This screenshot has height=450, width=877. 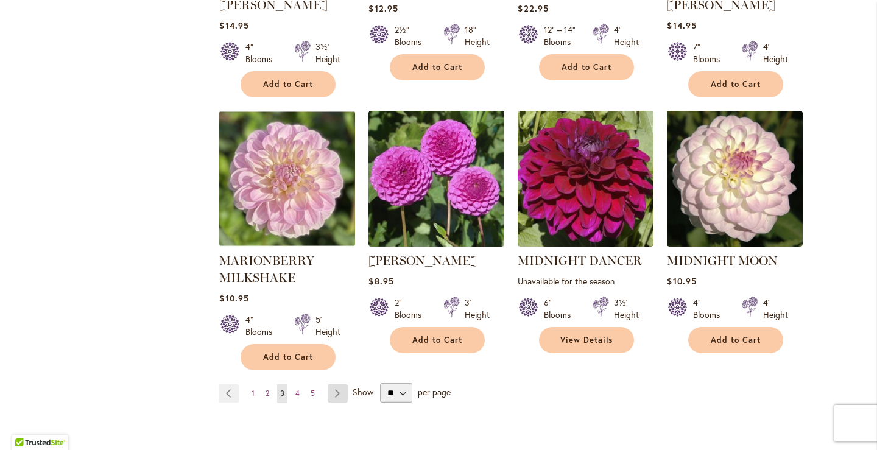 I want to click on div: 18" Height, so click(x=477, y=36).